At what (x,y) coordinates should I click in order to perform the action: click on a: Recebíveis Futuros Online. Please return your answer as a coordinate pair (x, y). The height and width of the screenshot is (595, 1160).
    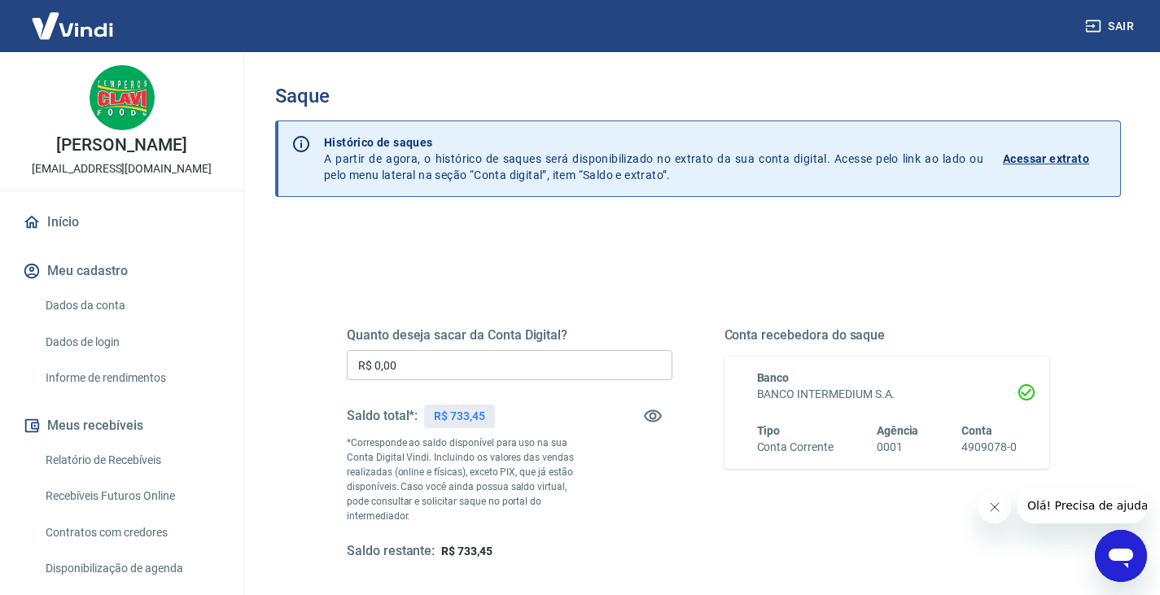
    Looking at the image, I should click on (131, 496).